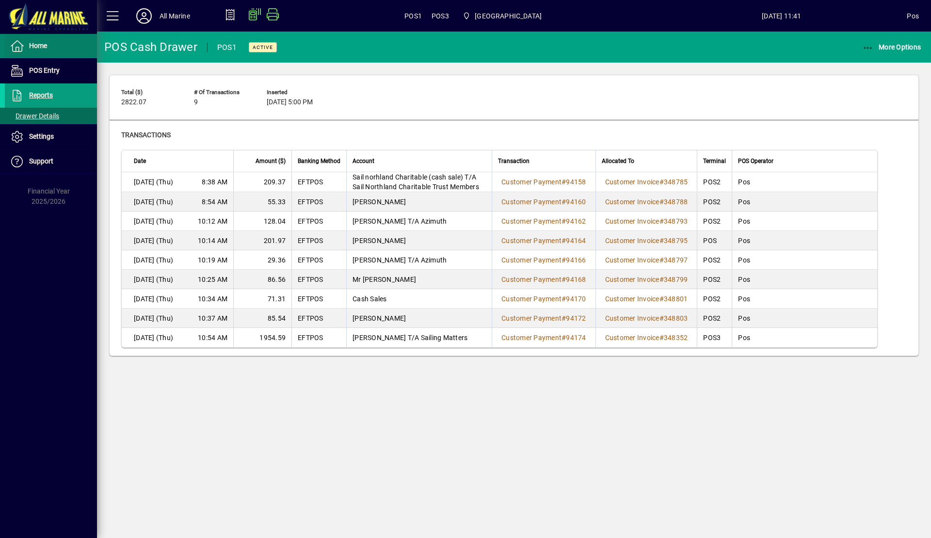 This screenshot has width=931, height=538. Describe the element at coordinates (262, 260) in the screenshot. I see `td: 29.36` at that location.